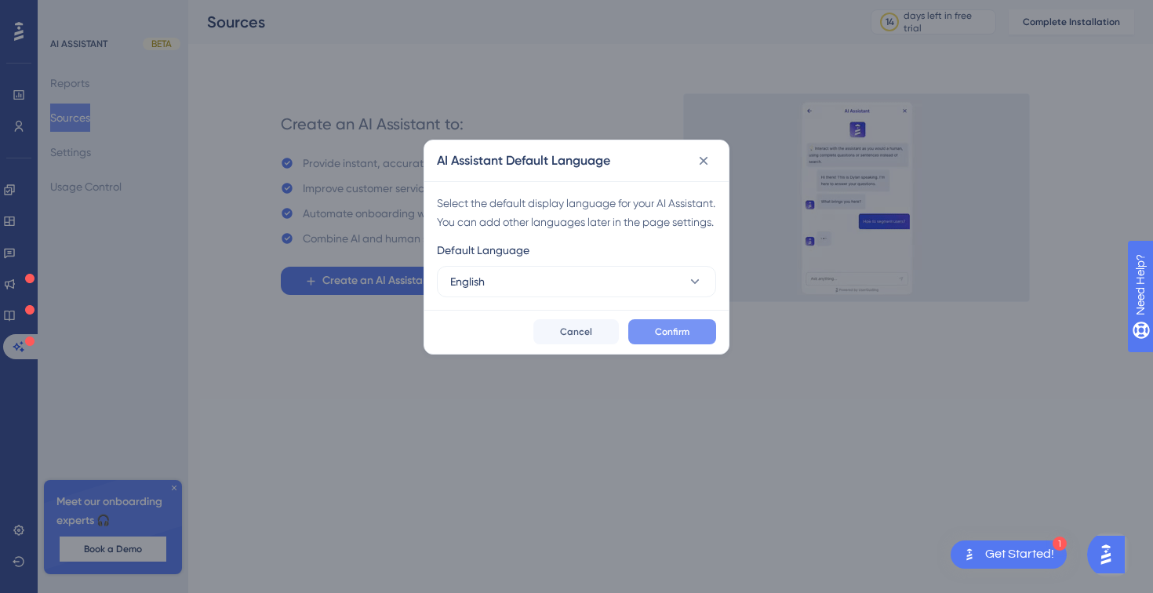 Image resolution: width=1153 pixels, height=593 pixels. What do you see at coordinates (468, 282) in the screenshot?
I see `span: English` at bounding box center [468, 282].